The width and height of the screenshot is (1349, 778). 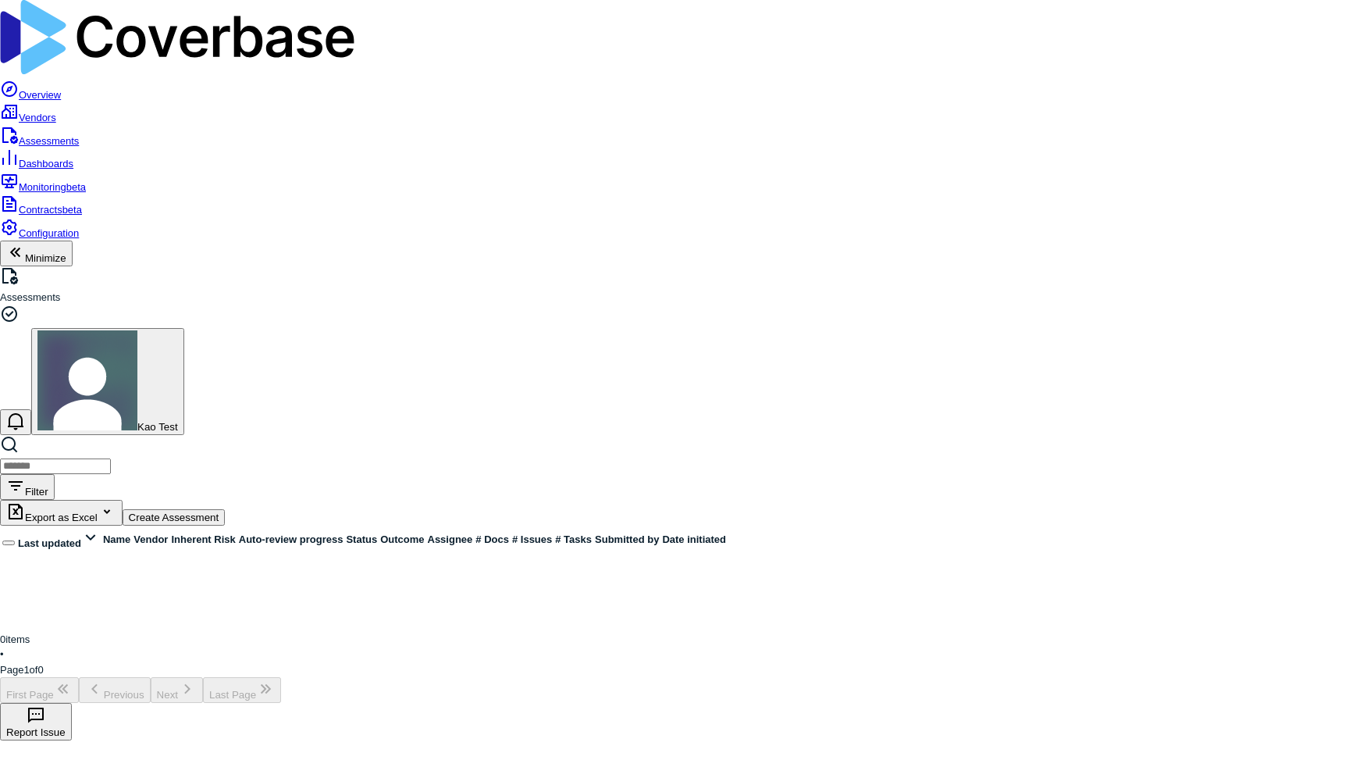 I want to click on div: Auto-review progress, so click(x=291, y=540).